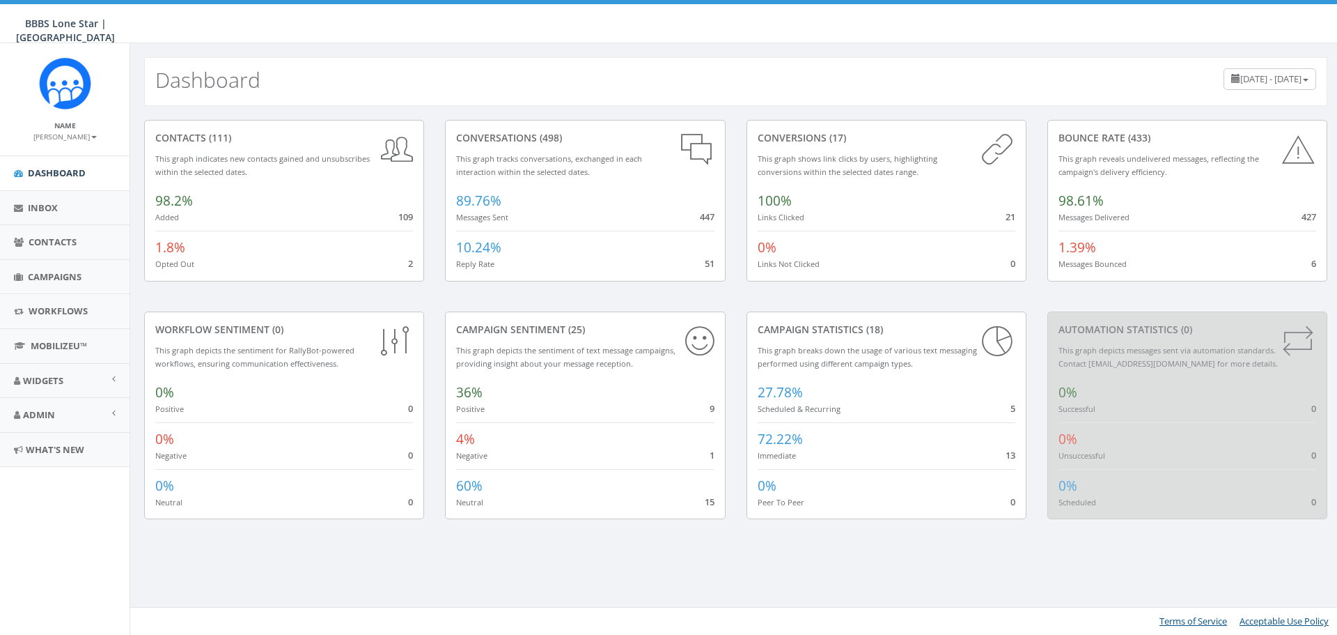 Image resolution: width=1337 pixels, height=635 pixels. Describe the element at coordinates (52, 242) in the screenshot. I see `span: Contacts` at that location.